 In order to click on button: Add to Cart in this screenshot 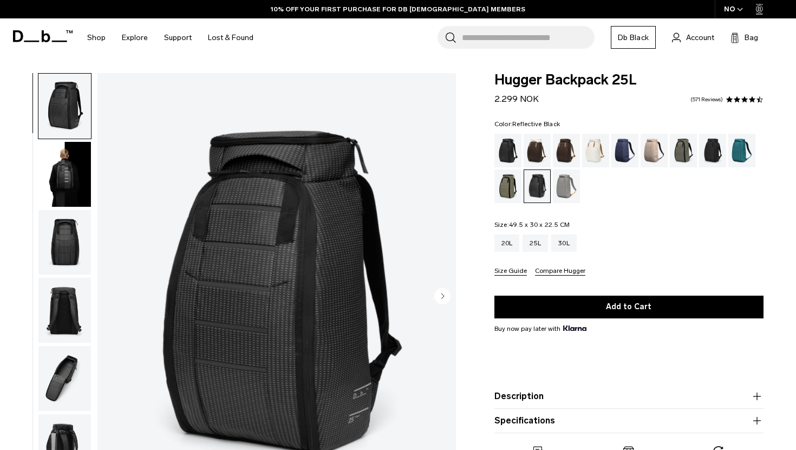, I will do `click(628, 307)`.